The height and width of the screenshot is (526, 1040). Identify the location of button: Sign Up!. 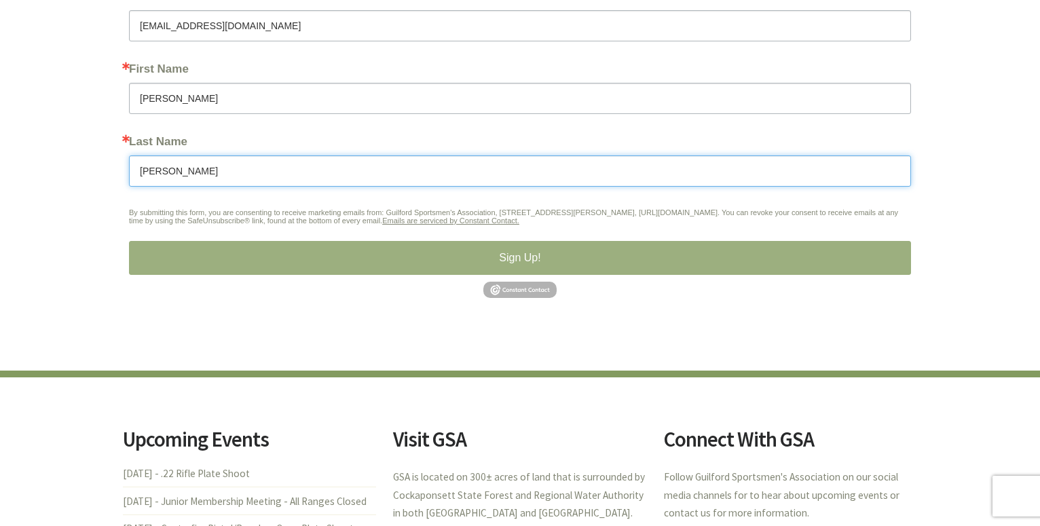
(520, 258).